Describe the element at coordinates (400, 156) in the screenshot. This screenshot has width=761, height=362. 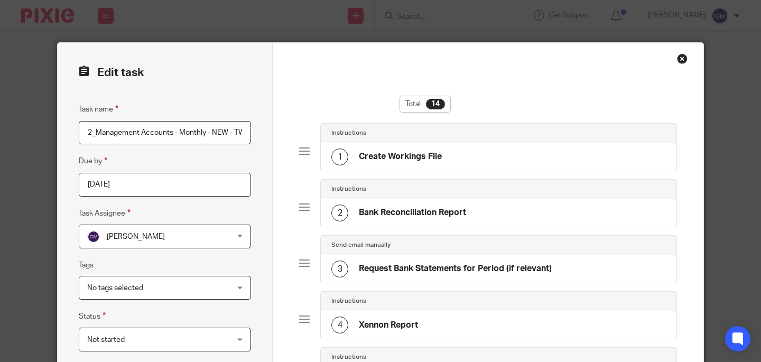
I see `h4: Create Workings File` at that location.